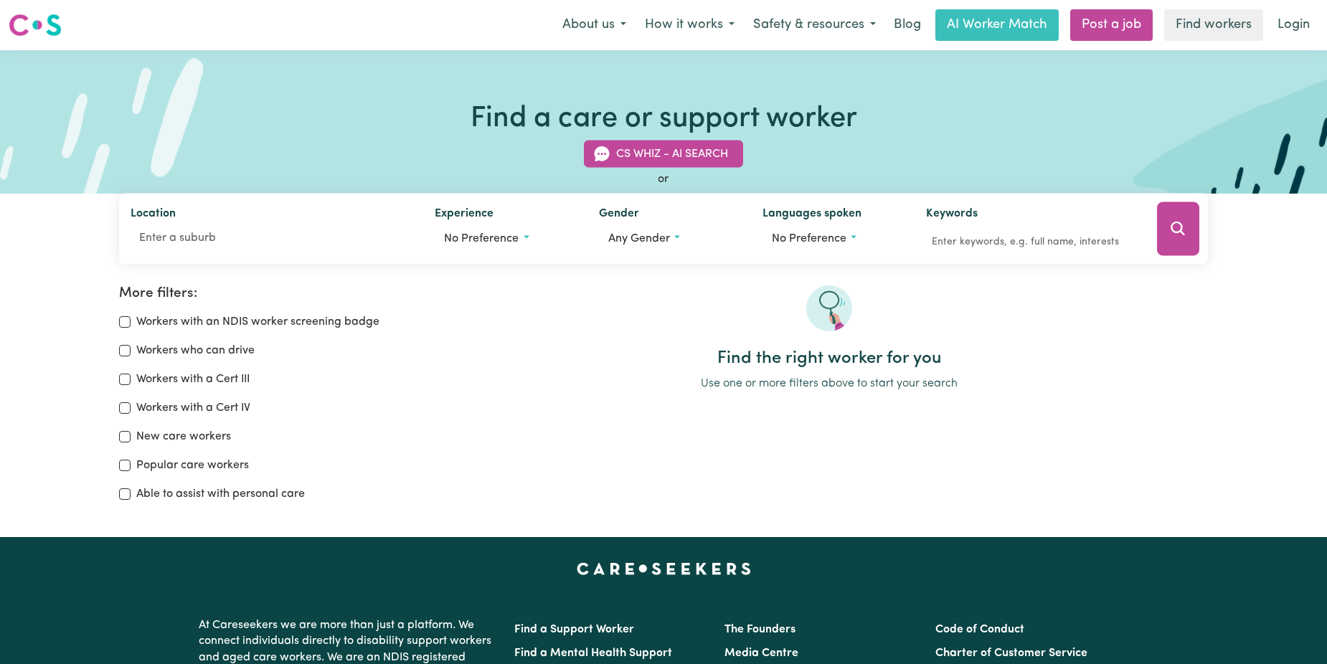 The width and height of the screenshot is (1327, 664). What do you see at coordinates (664, 154) in the screenshot?
I see `button: CS Whiz - AI Search` at bounding box center [664, 154].